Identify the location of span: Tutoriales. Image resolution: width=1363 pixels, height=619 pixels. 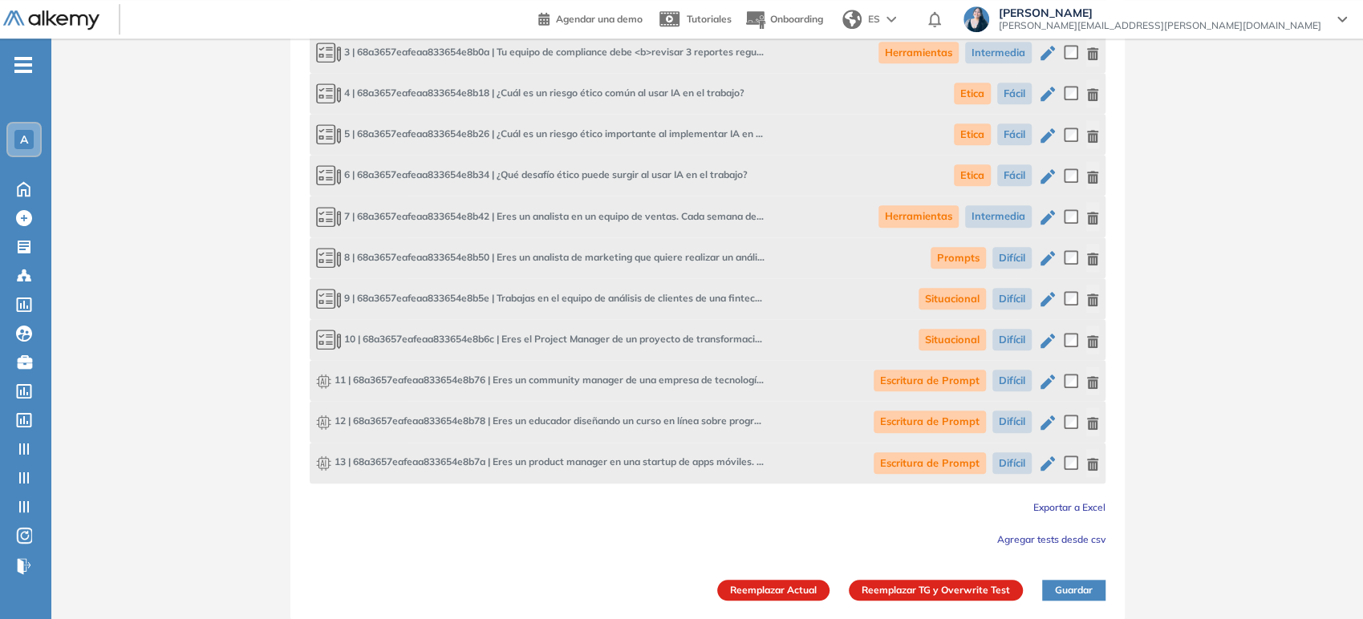
(709, 18).